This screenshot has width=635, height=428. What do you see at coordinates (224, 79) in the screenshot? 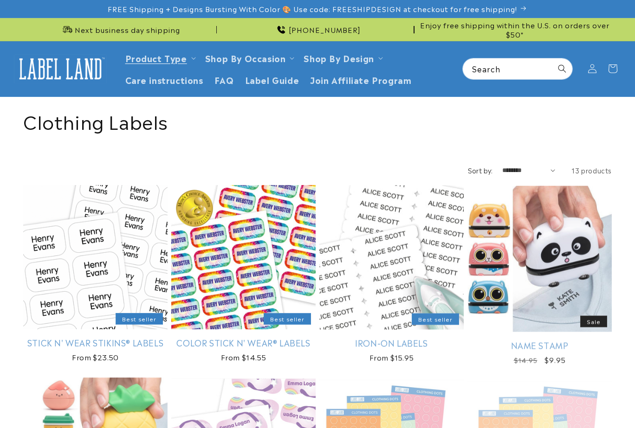
I see `span: FAQ` at bounding box center [224, 79].